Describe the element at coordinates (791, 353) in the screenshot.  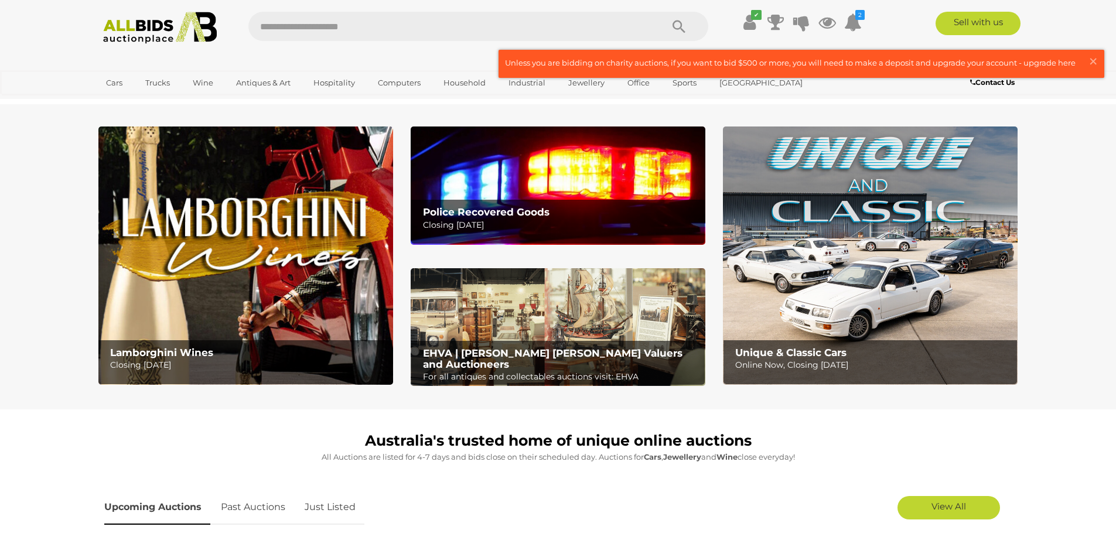
I see `b: Unique & Classic Cars` at that location.